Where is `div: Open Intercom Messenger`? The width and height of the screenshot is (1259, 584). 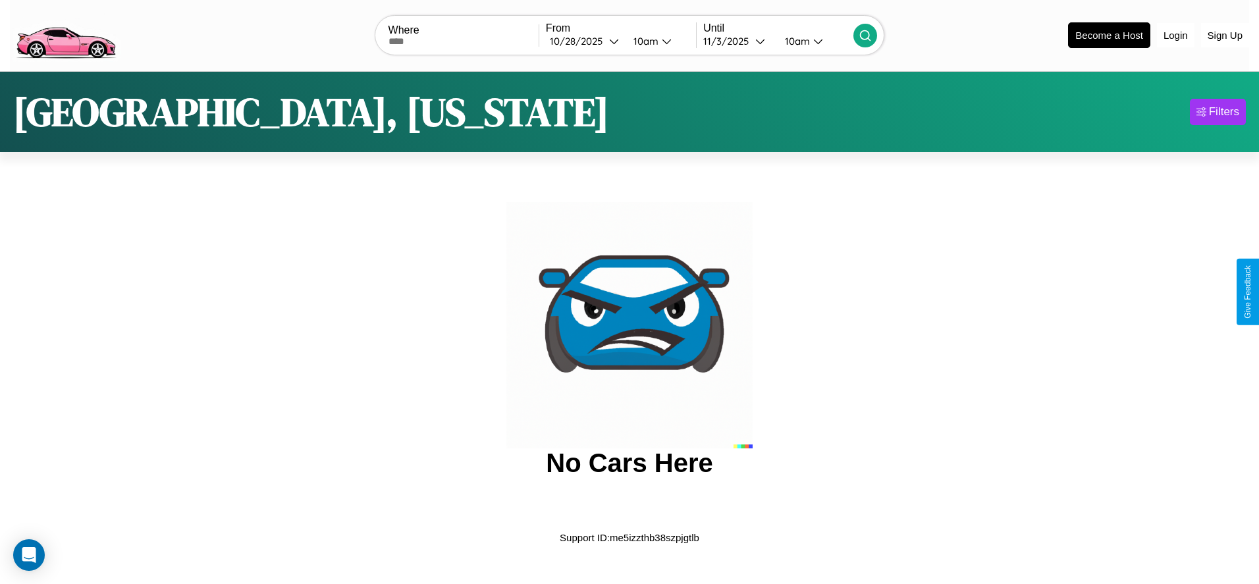 div: Open Intercom Messenger is located at coordinates (29, 555).